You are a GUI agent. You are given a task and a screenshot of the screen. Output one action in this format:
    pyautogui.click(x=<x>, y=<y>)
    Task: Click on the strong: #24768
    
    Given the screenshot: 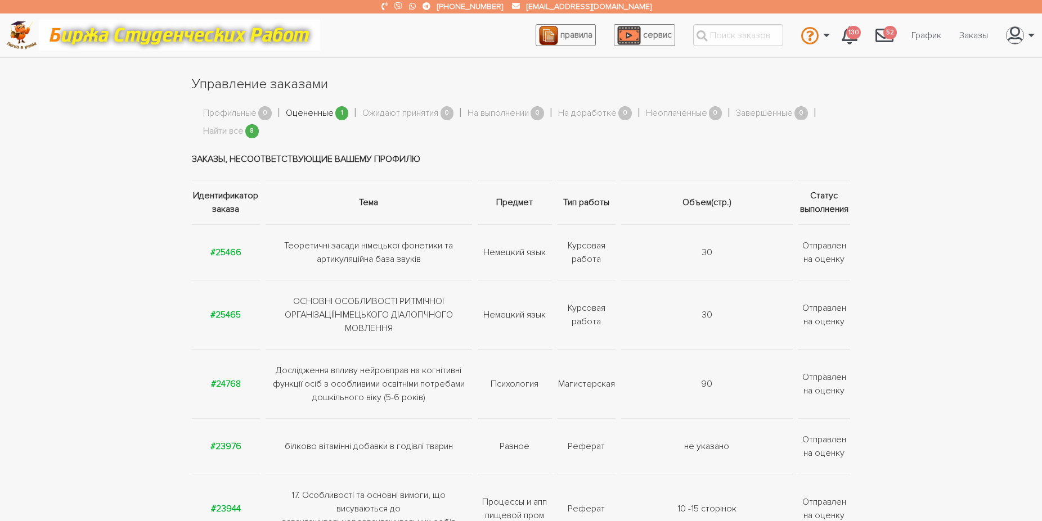 What is the action you would take?
    pyautogui.click(x=226, y=384)
    